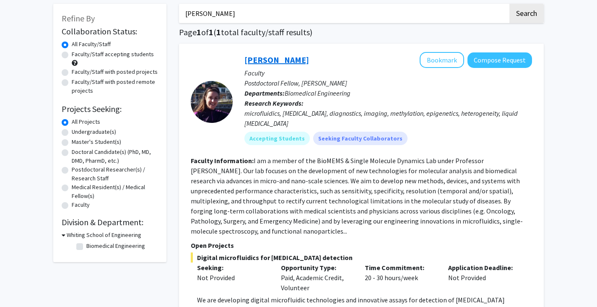 The height and width of the screenshot is (307, 597). What do you see at coordinates (110, 222) in the screenshot?
I see `h2: Division & Department:` at bounding box center [110, 222].